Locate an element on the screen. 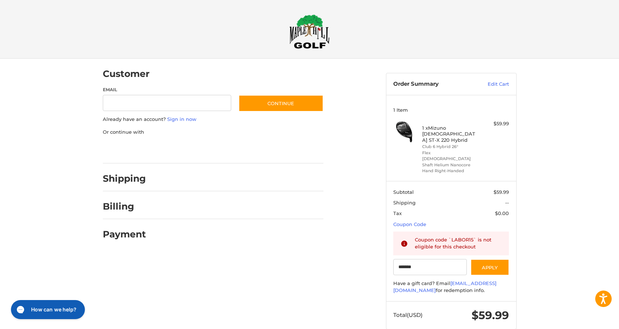 The image size is (619, 329). li: Hand Right-Handed is located at coordinates (450, 170).